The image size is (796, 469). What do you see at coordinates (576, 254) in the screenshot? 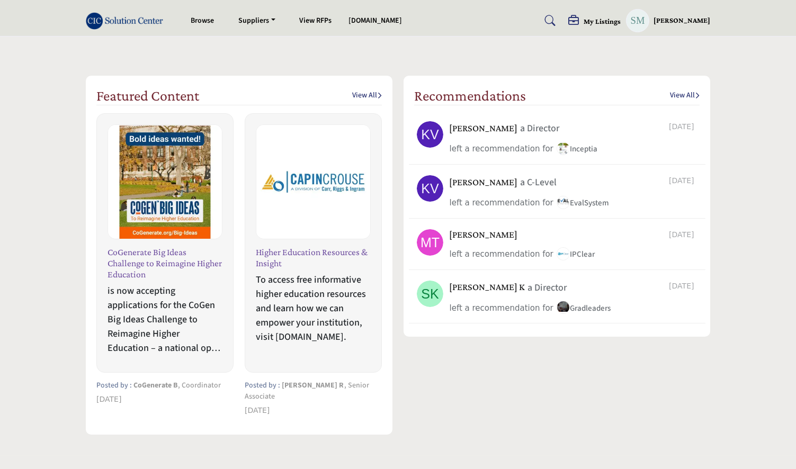
I see `span: IPClear` at bounding box center [576, 254].